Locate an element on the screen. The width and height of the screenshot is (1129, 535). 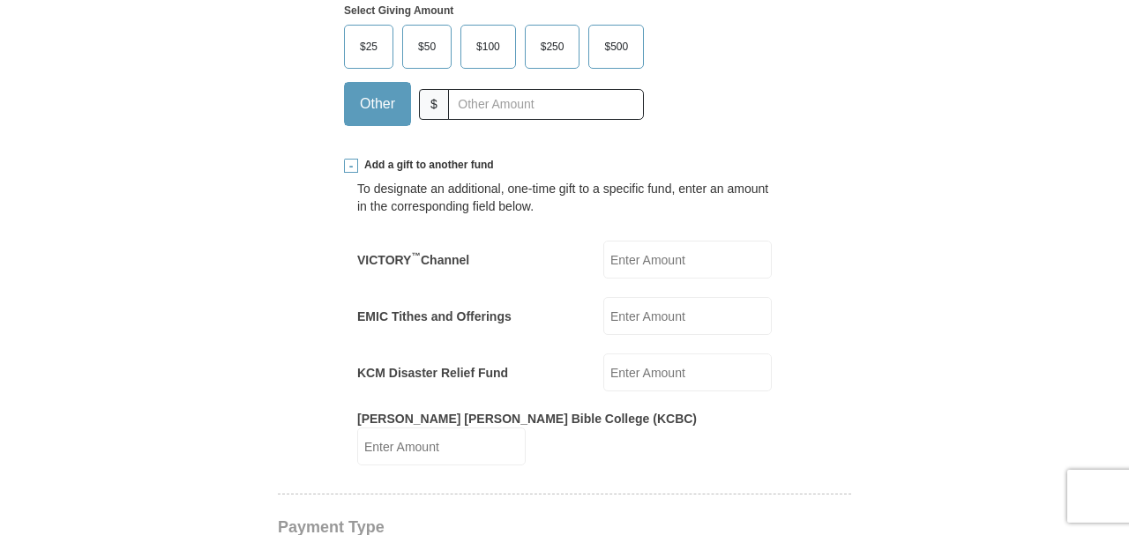
span: $250 is located at coordinates (552, 47).